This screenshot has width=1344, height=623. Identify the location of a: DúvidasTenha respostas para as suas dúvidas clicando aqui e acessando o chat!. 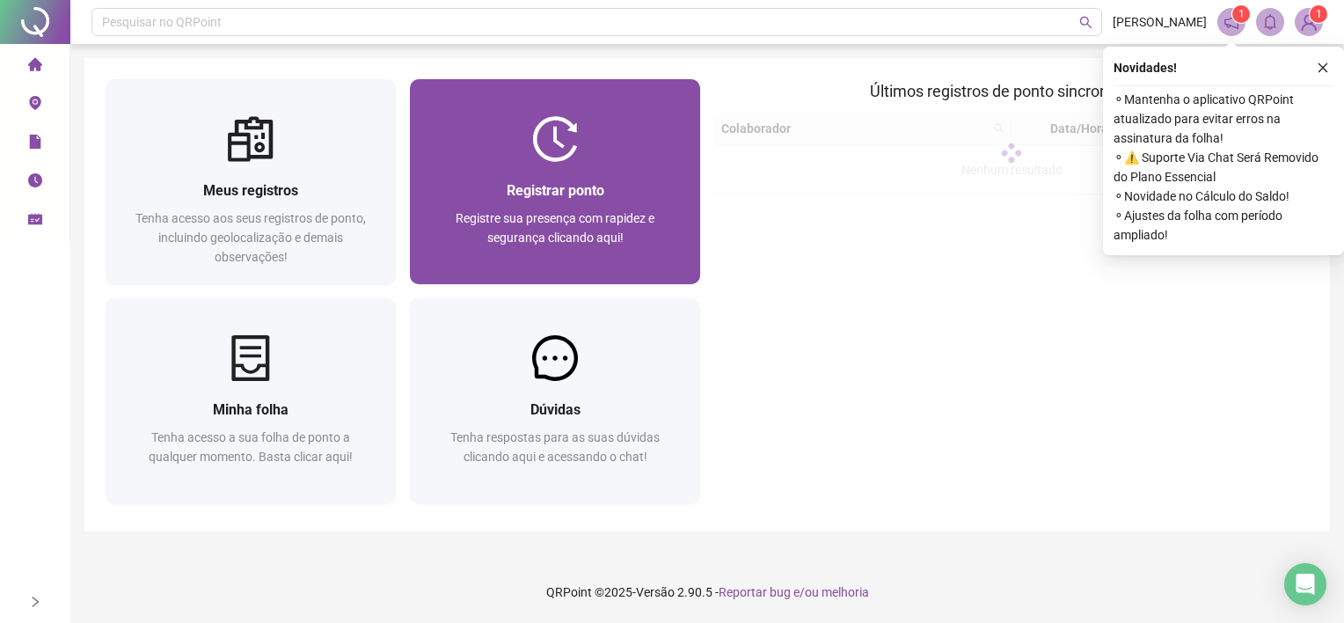
(555, 400).